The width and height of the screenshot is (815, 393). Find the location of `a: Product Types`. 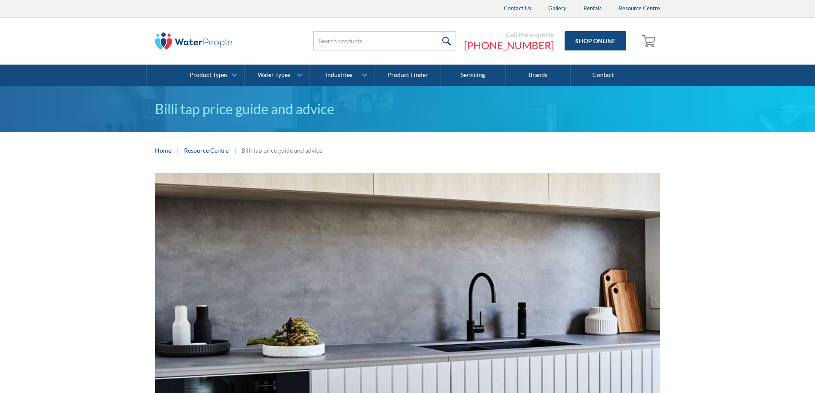

a: Product Types is located at coordinates (212, 75).